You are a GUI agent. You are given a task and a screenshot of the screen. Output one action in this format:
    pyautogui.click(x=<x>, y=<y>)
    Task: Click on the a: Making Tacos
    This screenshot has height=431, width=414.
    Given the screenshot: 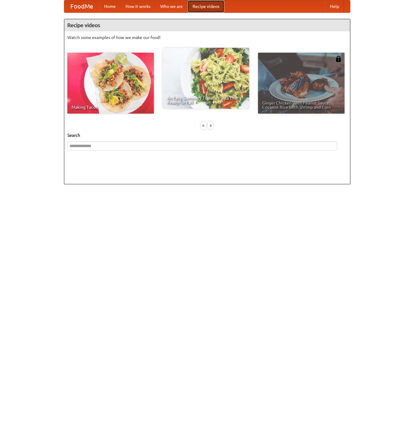 What is the action you would take?
    pyautogui.click(x=111, y=83)
    